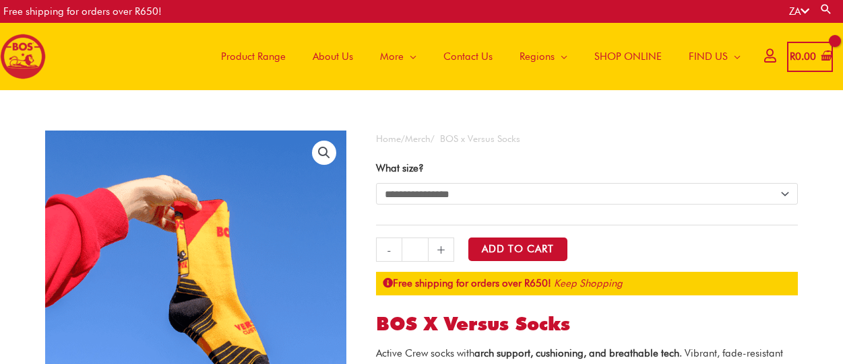 This screenshot has height=364, width=843. What do you see at coordinates (253, 57) in the screenshot?
I see `a: Product Range` at bounding box center [253, 57].